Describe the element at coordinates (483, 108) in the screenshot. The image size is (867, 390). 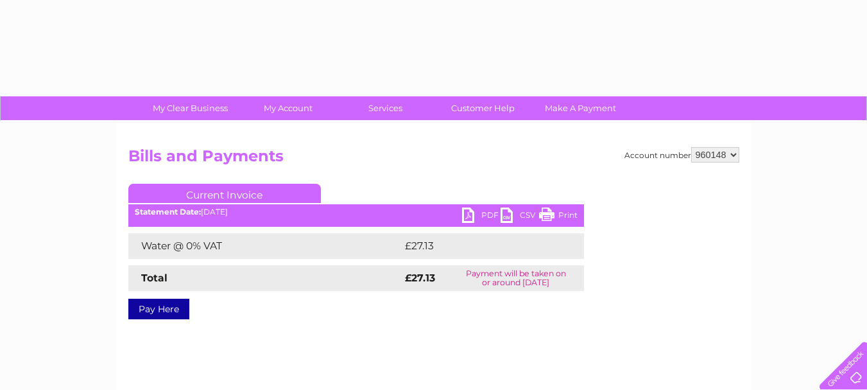
I see `a: Customer Help` at that location.